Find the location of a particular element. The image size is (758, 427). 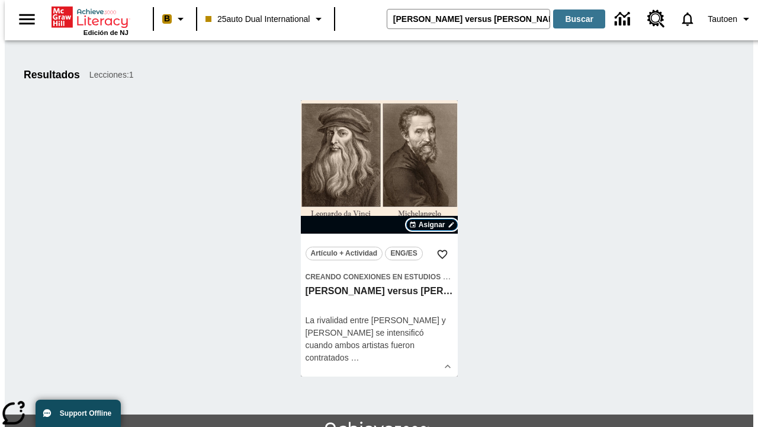

span: Lecciones : 1 is located at coordinates (111, 75).